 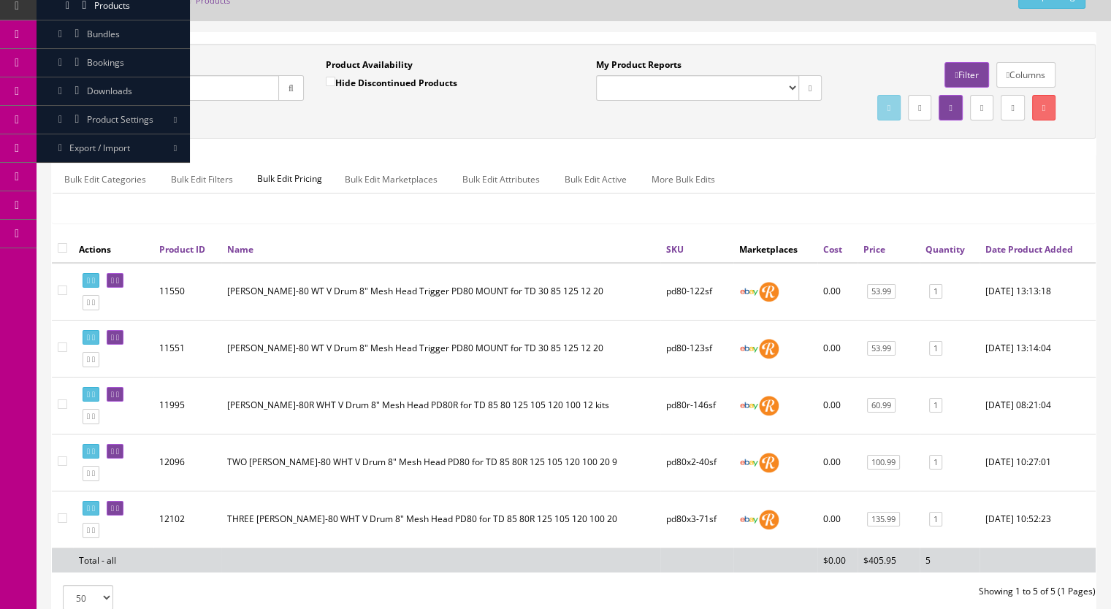 What do you see at coordinates (840, 591) in the screenshot?
I see `div: Showing 1 to 5 of 5 (1 Pages)` at bounding box center [840, 591].